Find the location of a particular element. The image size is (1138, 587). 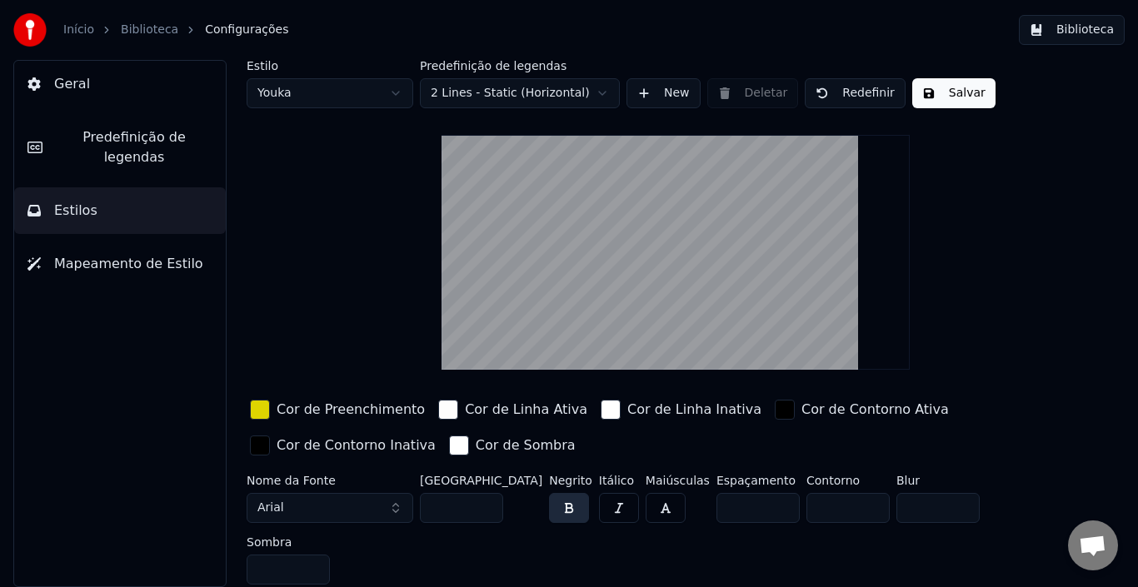

div: Cor de Sombra is located at coordinates (526, 446).